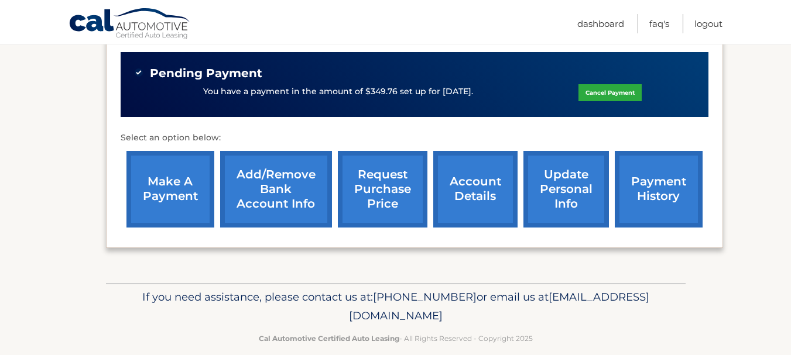  I want to click on a: make a payment, so click(170, 189).